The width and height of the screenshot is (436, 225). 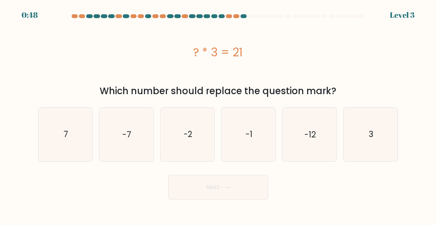 I want to click on div: 0:48, so click(x=30, y=15).